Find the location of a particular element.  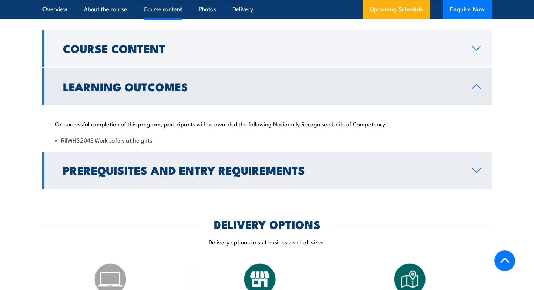

p: Delivery options to suit businesses of all sizes. is located at coordinates (267, 242).